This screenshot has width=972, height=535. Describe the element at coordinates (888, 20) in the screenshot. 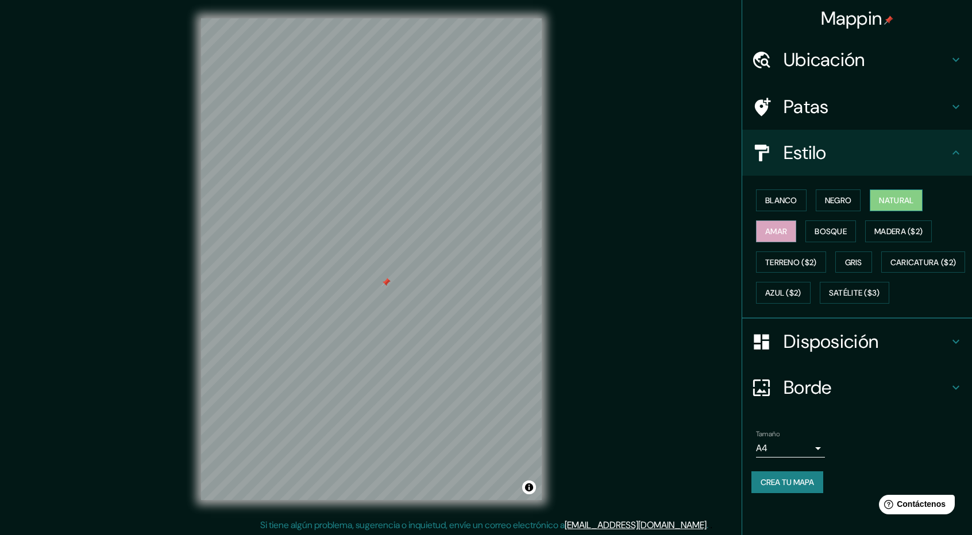

I see `img: pin-icon.png` at that location.